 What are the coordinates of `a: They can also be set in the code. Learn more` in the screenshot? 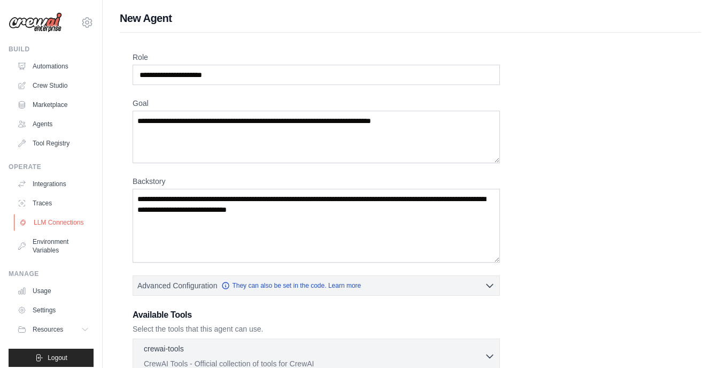 It's located at (291, 285).